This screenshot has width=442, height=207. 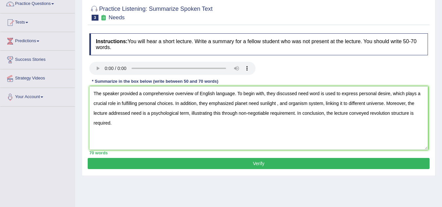 I want to click on b: Instructions:, so click(x=112, y=41).